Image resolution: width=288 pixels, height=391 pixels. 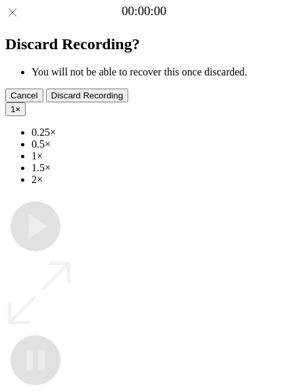 I want to click on li: 1×, so click(x=157, y=156).